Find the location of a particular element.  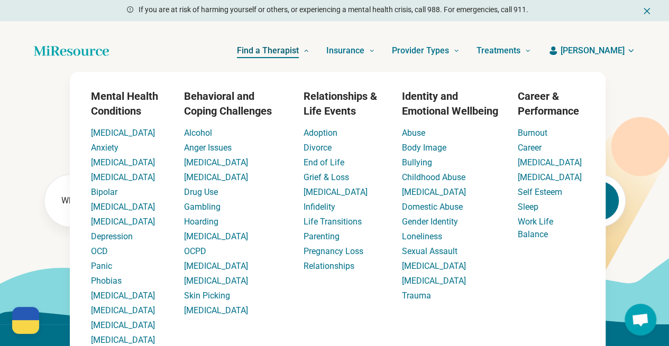

a: Gender Identity is located at coordinates (430, 222).